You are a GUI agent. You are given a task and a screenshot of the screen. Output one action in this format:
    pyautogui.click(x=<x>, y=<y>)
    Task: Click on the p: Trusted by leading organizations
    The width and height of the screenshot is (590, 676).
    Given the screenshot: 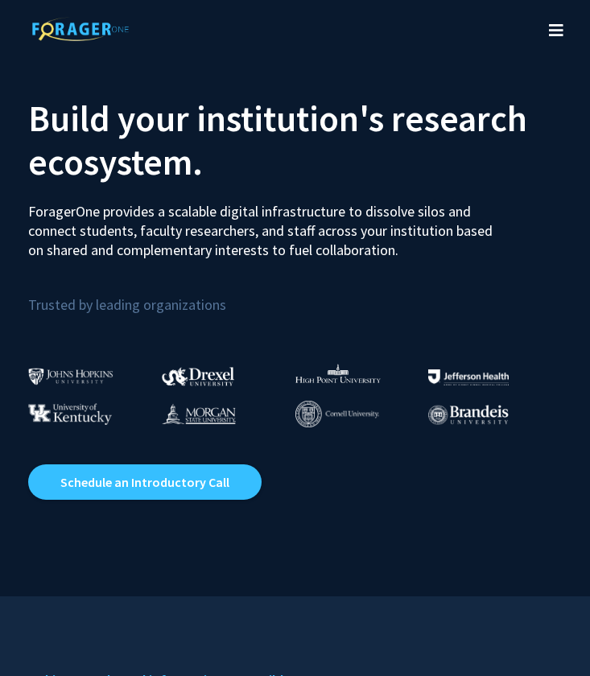 What is the action you would take?
    pyautogui.click(x=295, y=295)
    